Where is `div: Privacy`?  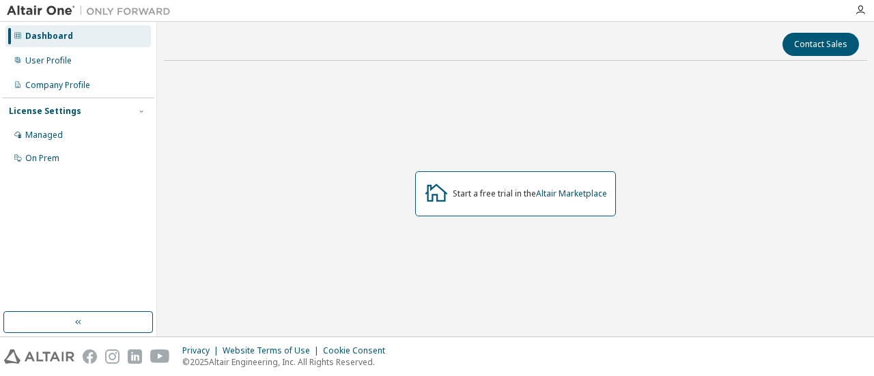
div: Privacy is located at coordinates (202, 351).